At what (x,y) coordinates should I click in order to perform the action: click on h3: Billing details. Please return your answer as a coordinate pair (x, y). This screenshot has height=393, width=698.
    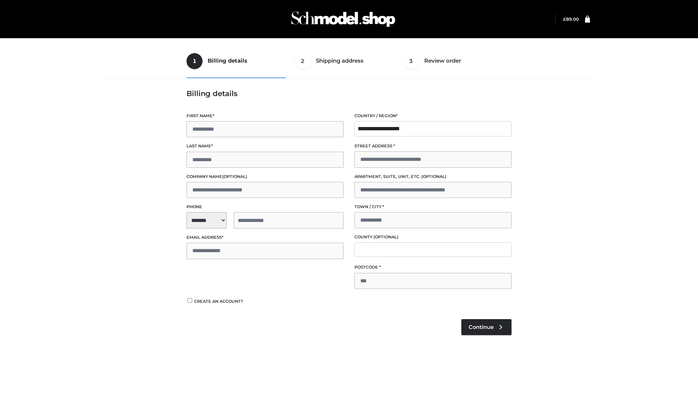
    Looking at the image, I should click on (349, 93).